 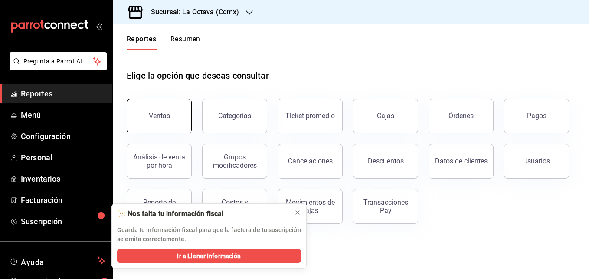 I want to click on span: Suscripción, so click(x=63, y=221).